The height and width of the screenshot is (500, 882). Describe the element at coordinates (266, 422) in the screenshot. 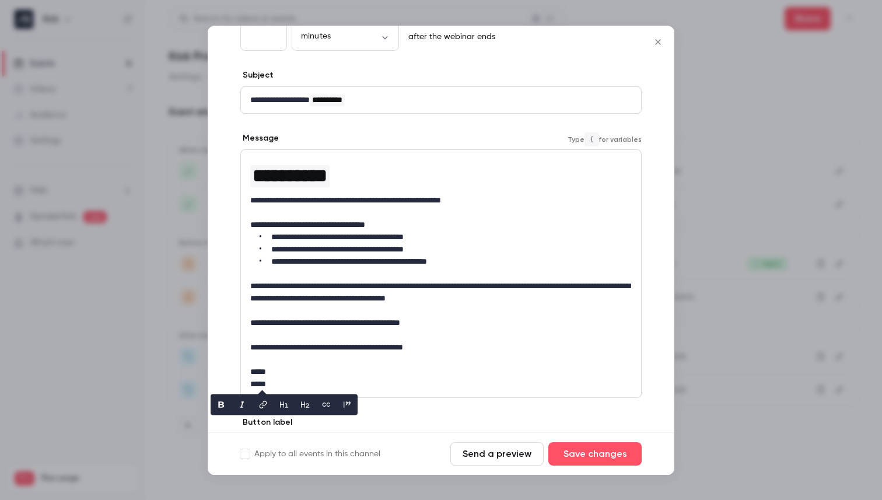

I see `label: Button label` at that location.